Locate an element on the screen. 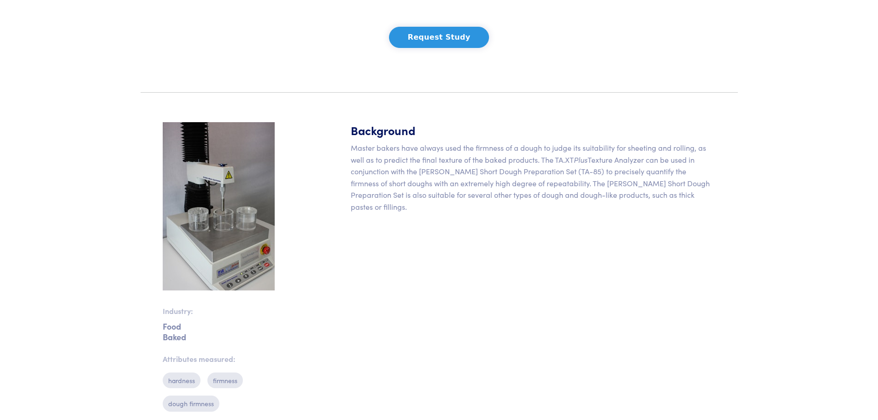 Image resolution: width=878 pixels, height=420 pixels. p: Food is located at coordinates (228, 326).